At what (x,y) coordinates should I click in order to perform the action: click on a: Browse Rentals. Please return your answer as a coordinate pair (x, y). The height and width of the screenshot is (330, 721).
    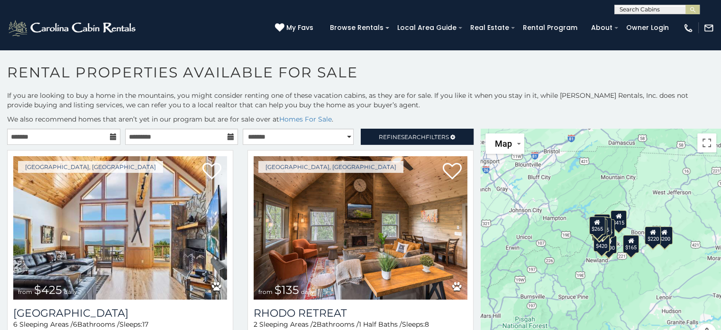
    Looking at the image, I should click on (357, 28).